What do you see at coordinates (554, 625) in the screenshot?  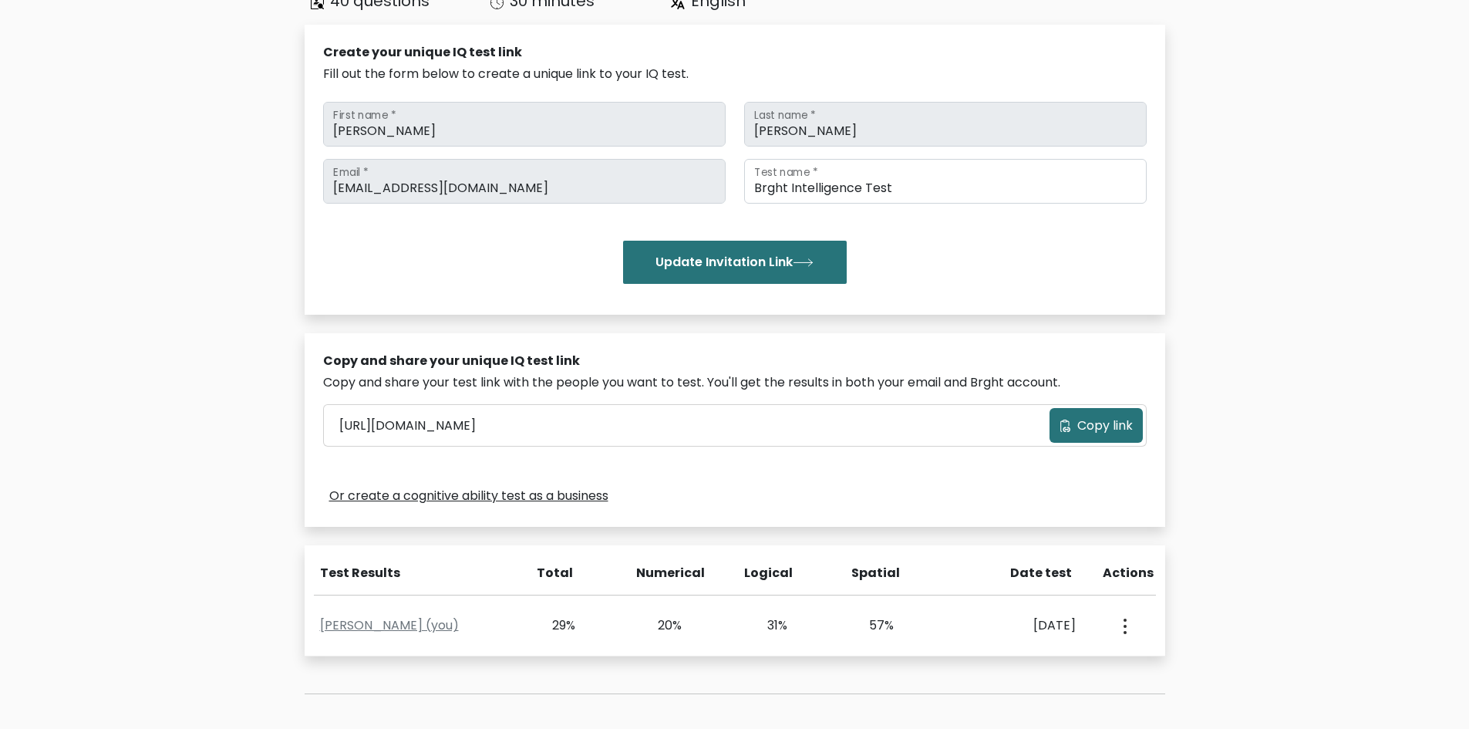 I see `div: 29%` at bounding box center [554, 625].